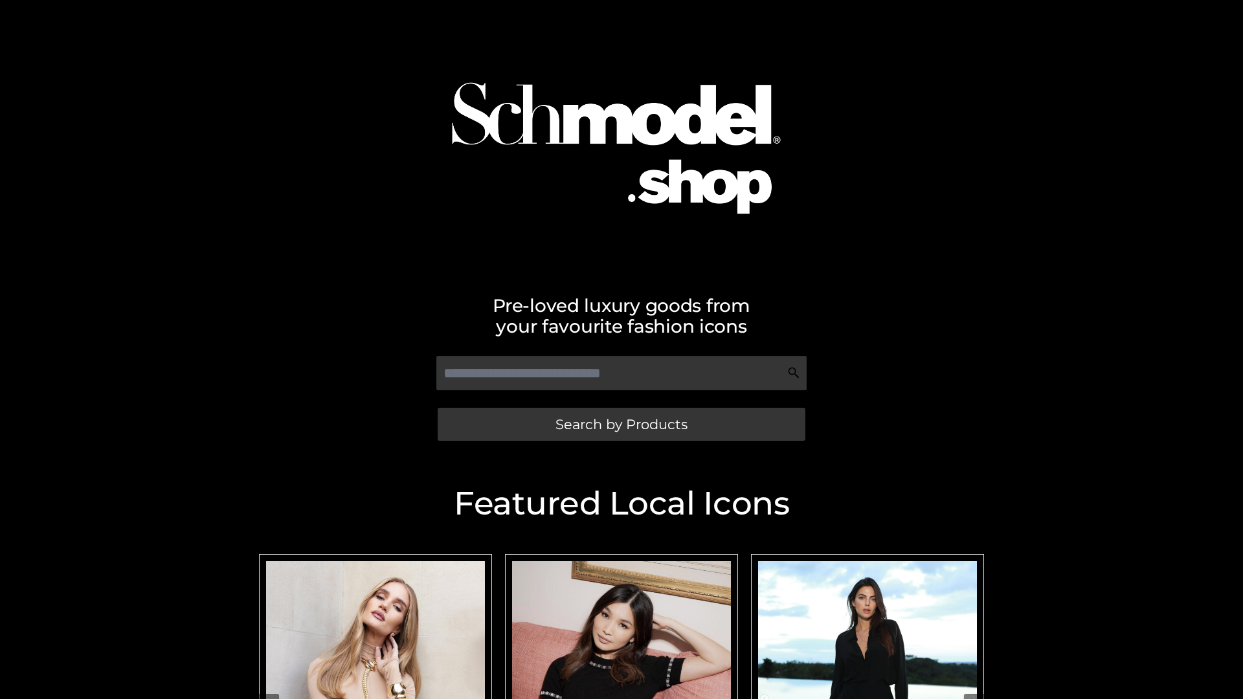 The width and height of the screenshot is (1243, 699). What do you see at coordinates (794, 373) in the screenshot?
I see `img: Search Icon` at bounding box center [794, 373].